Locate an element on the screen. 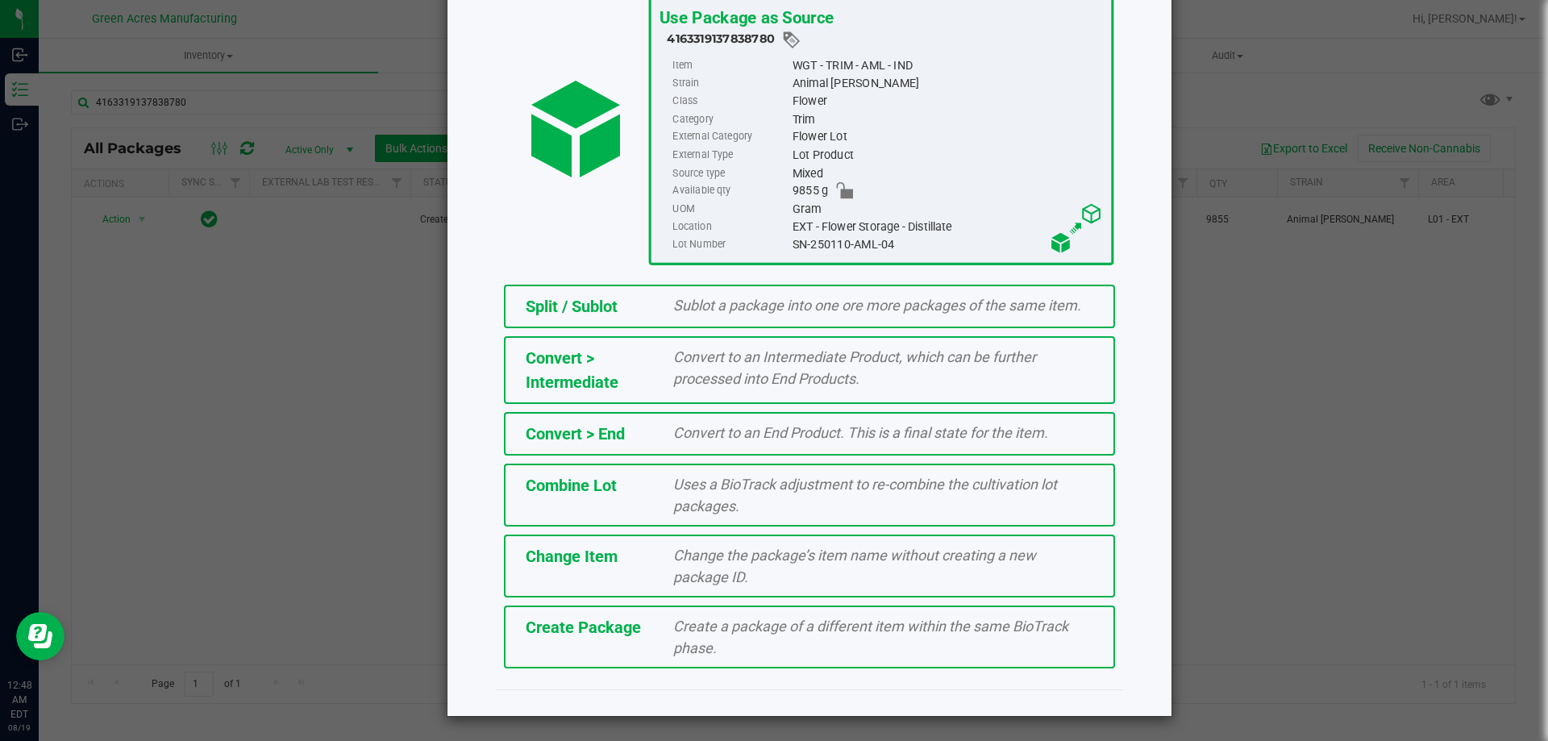 The image size is (1548, 741). span: Change the package’s item name without creating a new package ID. is located at coordinates (854, 566).